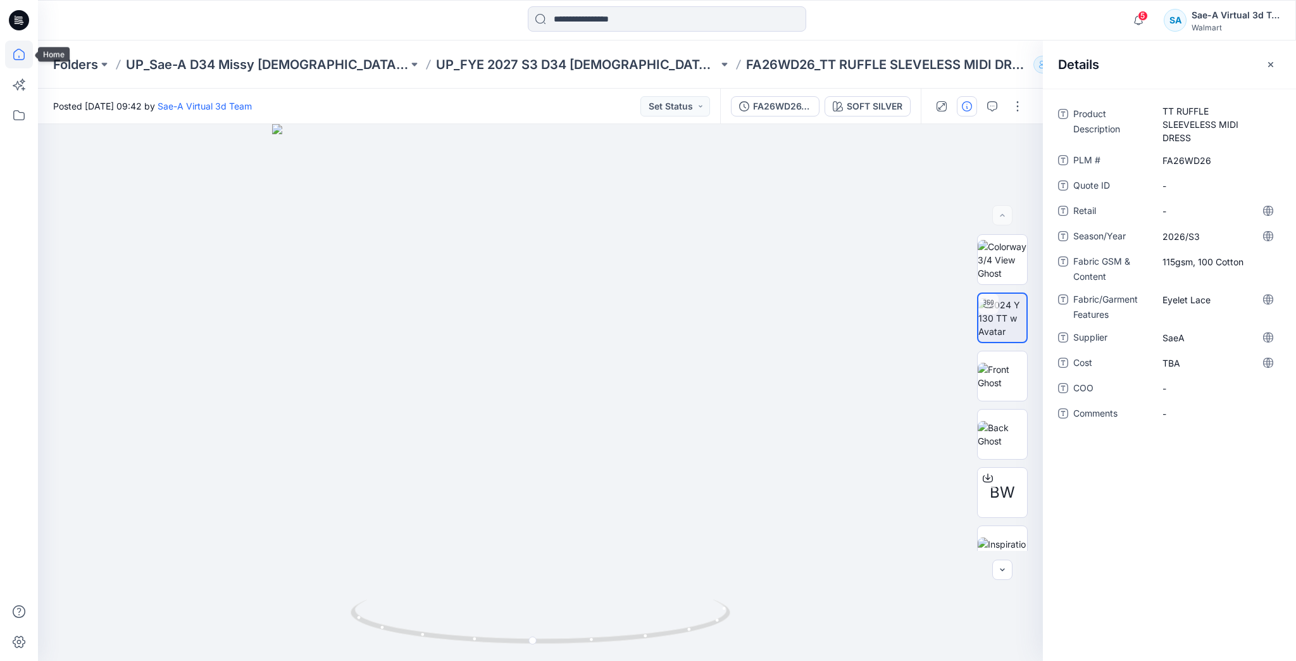 The image size is (1296, 661). What do you see at coordinates (1003, 318) in the screenshot?
I see `img: 2024 Y 130 TT w Avatar` at bounding box center [1003, 318].